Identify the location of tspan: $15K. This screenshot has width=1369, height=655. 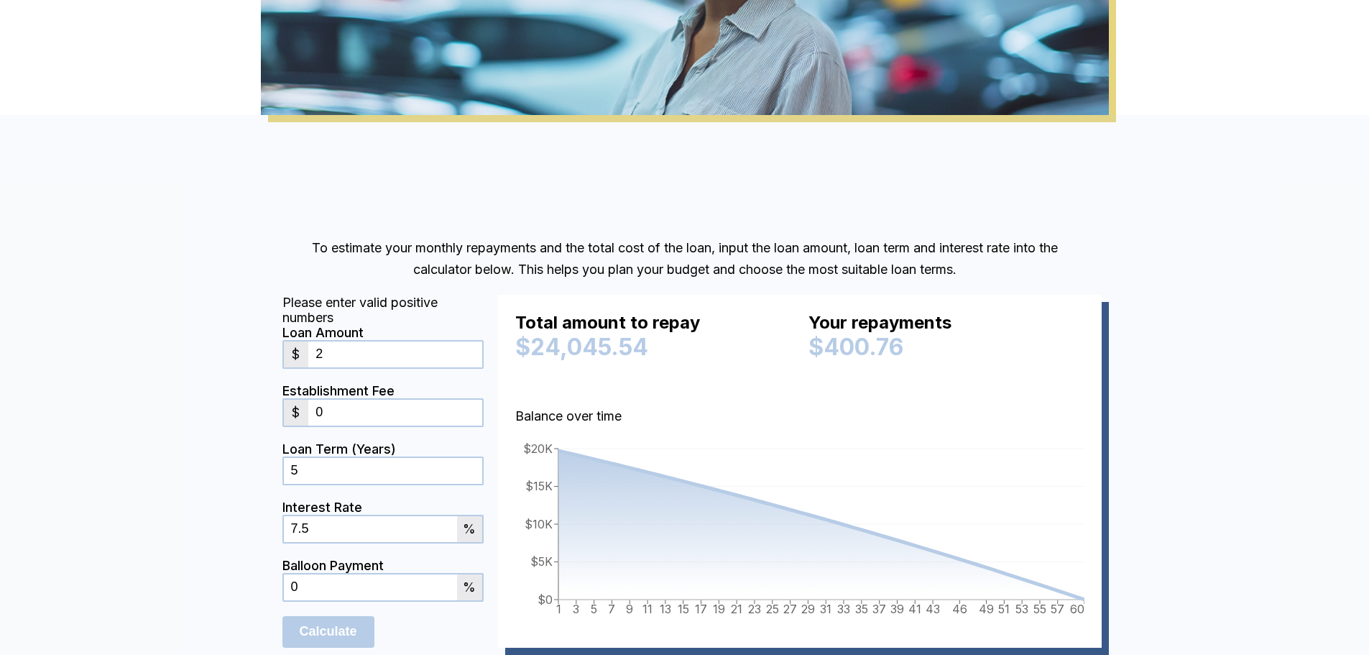
(539, 486).